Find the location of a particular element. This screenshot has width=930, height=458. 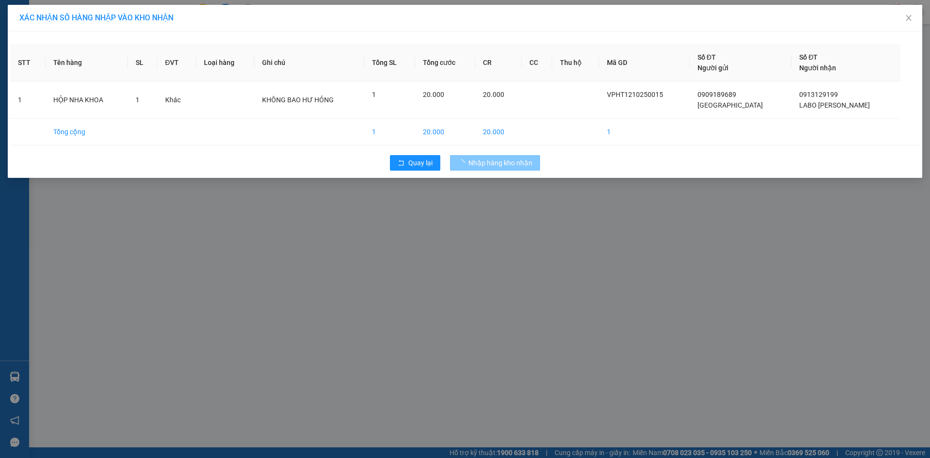

span: XÁC NHẬN SỐ HÀNG NHẬP VÀO KHO NHẬN is located at coordinates (96, 17).